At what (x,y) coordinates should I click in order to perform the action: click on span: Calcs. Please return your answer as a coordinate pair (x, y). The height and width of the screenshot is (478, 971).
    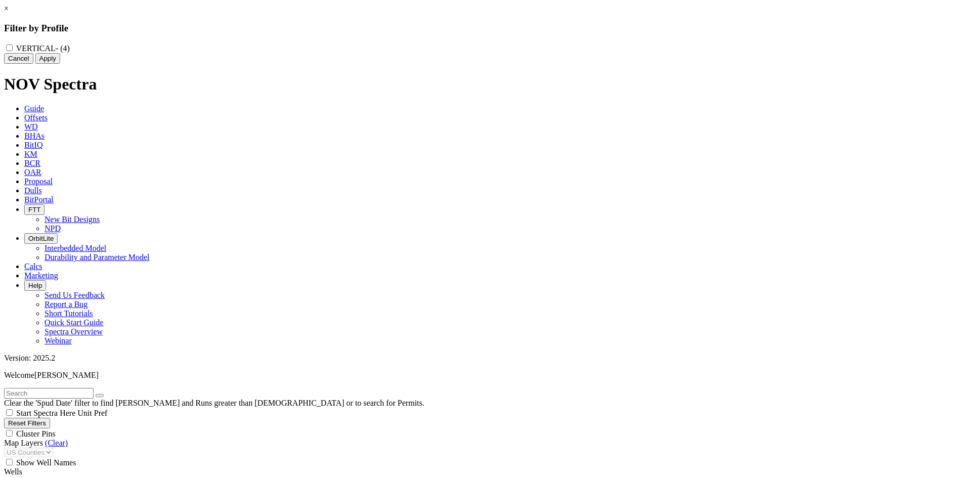
    Looking at the image, I should click on (33, 266).